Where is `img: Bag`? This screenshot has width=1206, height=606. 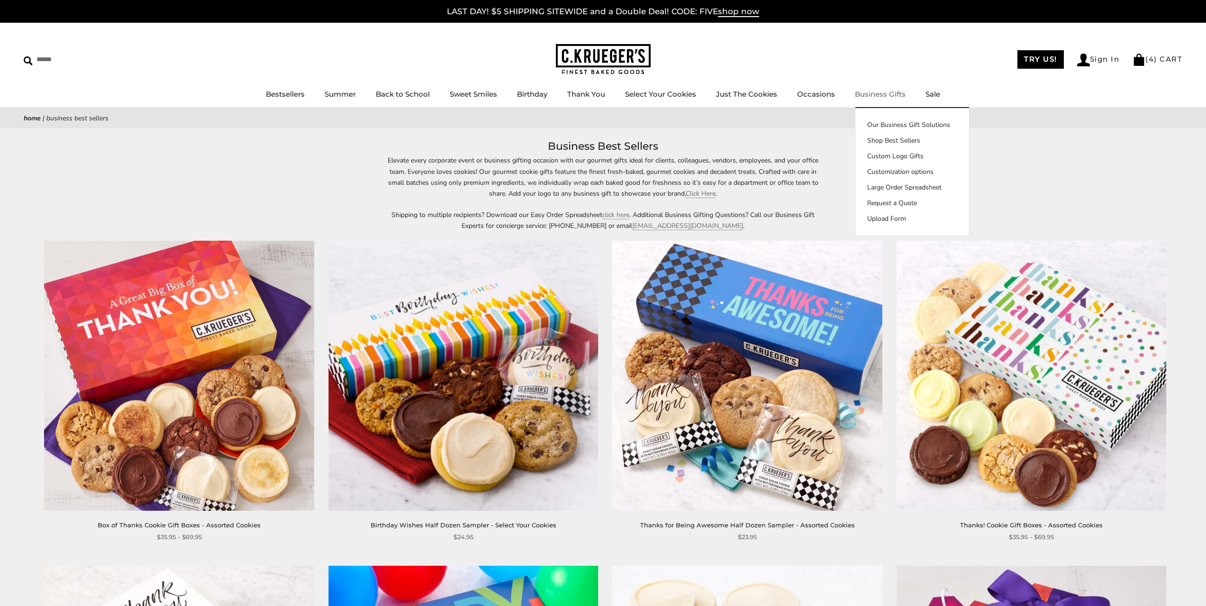
img: Bag is located at coordinates (1139, 60).